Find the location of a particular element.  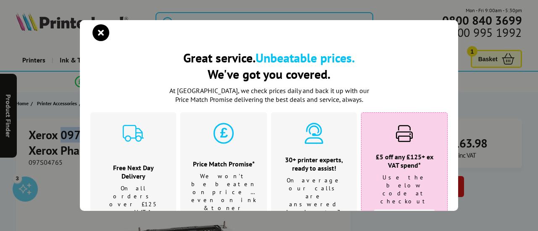

h3: Price Match Promise* is located at coordinates (223, 164).